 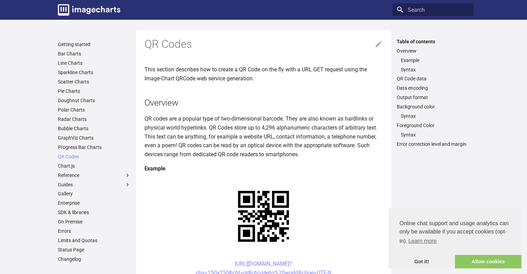 I want to click on a: Progress Bar Charts, so click(x=94, y=147).